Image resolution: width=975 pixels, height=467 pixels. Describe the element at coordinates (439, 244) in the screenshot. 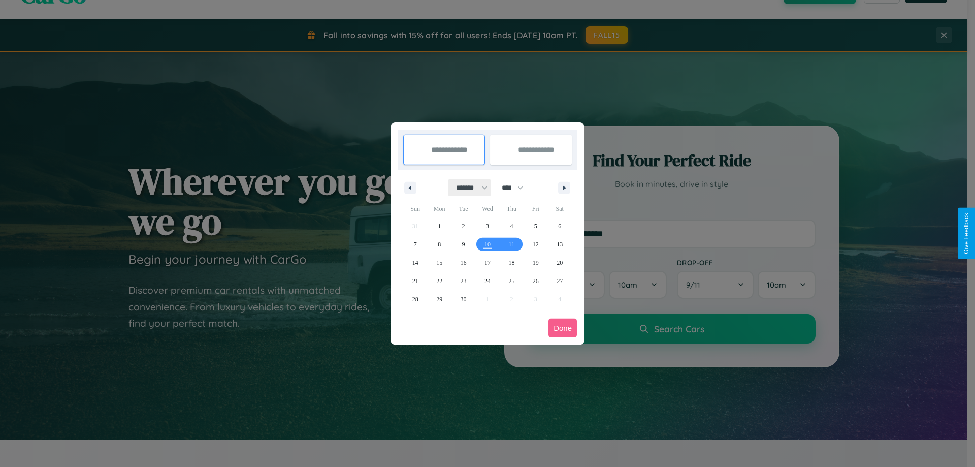

I see `span: 8` at that location.